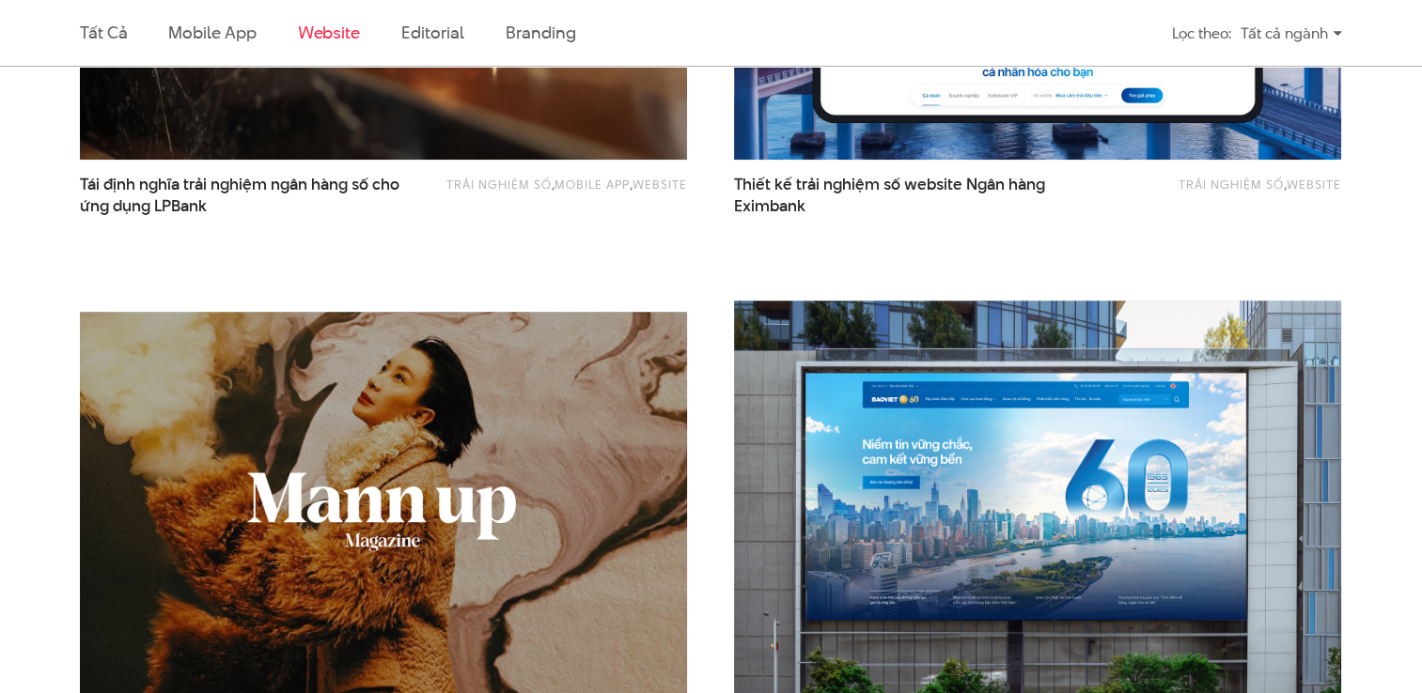  I want to click on a: Thiết kế trải nghiệm số website Ngân hàngEximbank, so click(900, 195).